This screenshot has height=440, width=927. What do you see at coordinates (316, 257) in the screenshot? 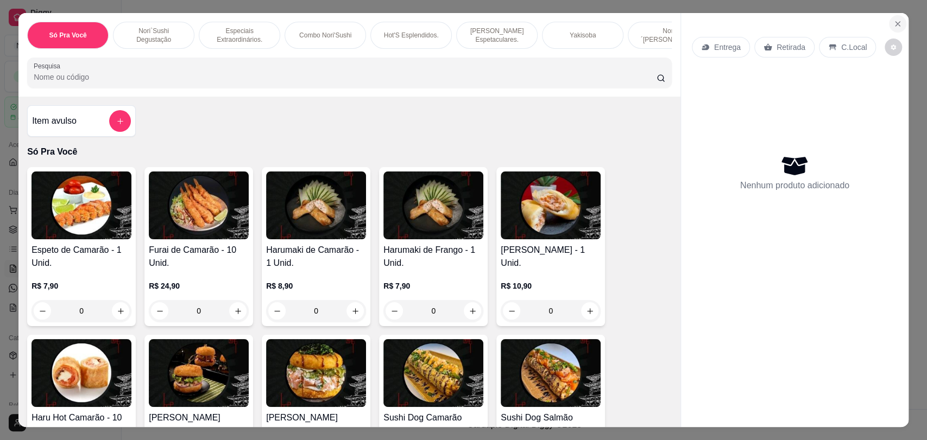
I see `h4: Harumaki de Camarão - 1 Unid.` at bounding box center [316, 257].